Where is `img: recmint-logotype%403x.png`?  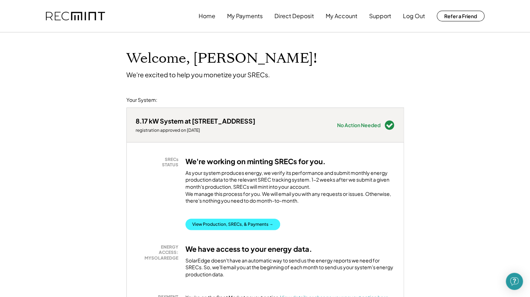 img: recmint-logotype%403x.png is located at coordinates (75, 16).